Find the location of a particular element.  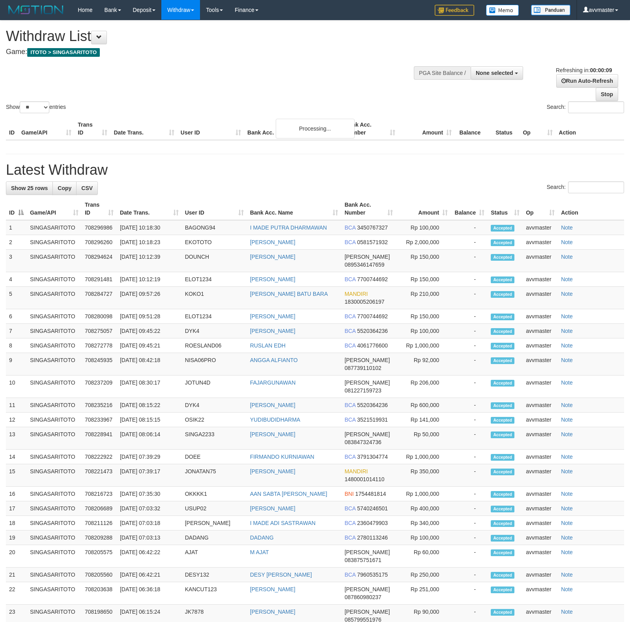

td: Rp 100,000 is located at coordinates (423, 331).